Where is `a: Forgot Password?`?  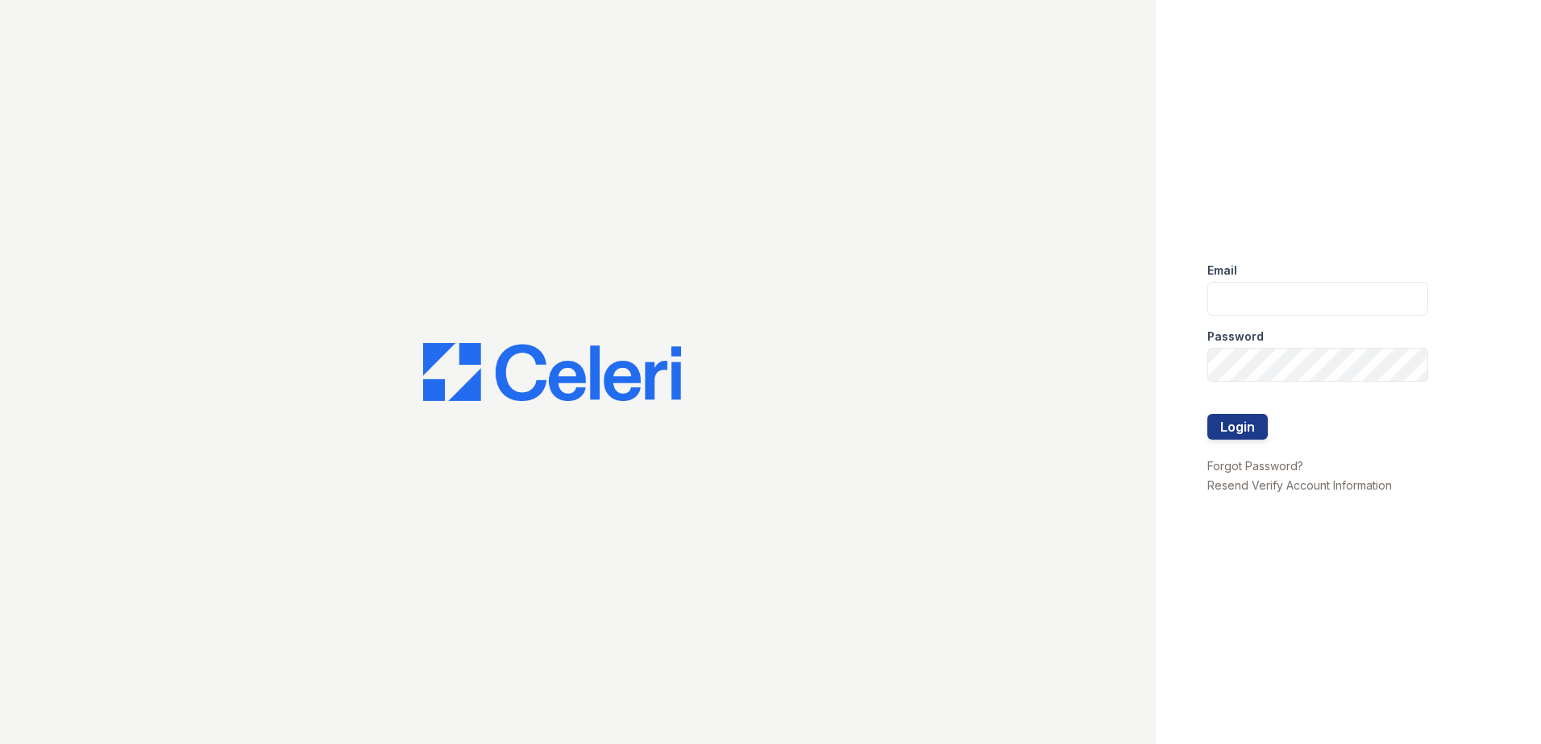
a: Forgot Password? is located at coordinates (1255, 466).